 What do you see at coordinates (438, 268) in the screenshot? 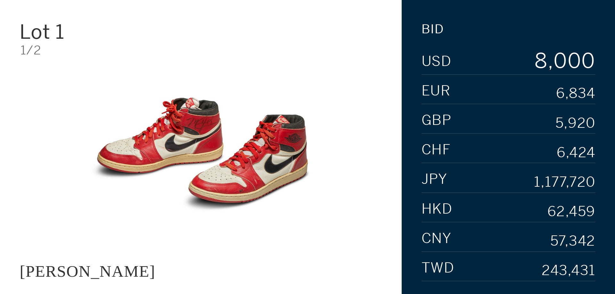
I see `span: TWD` at bounding box center [438, 268].